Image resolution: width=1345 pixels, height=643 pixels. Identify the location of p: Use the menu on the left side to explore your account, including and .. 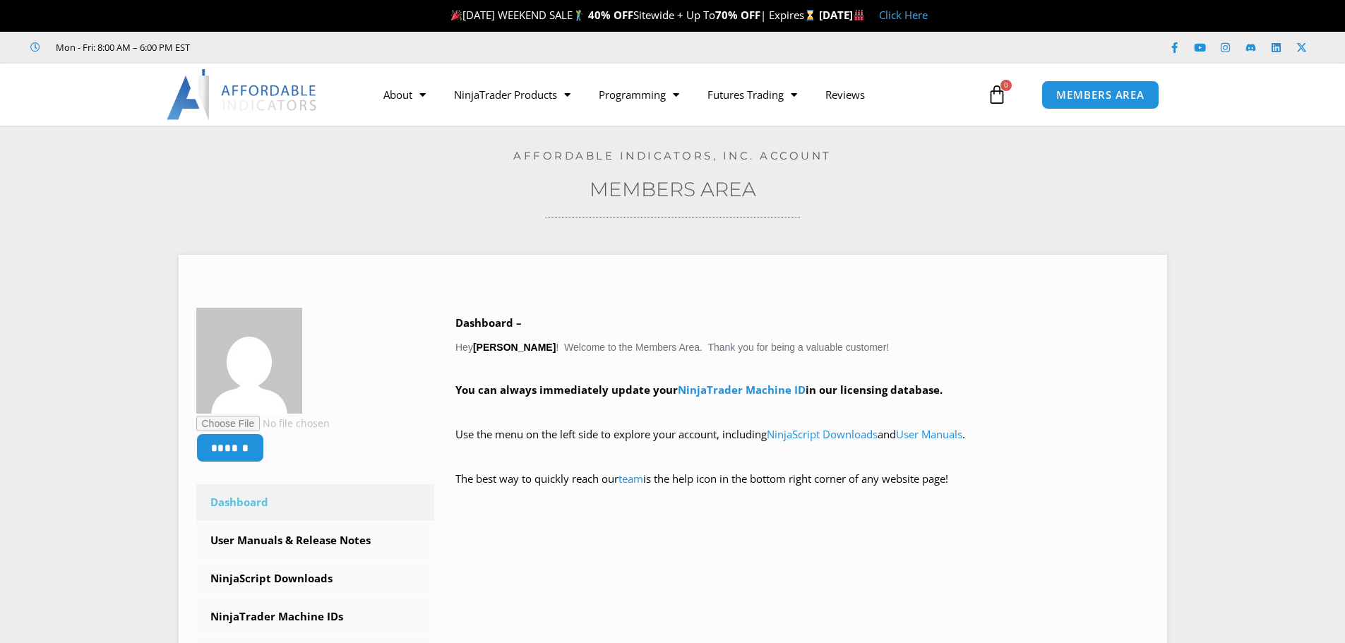
(802, 445).